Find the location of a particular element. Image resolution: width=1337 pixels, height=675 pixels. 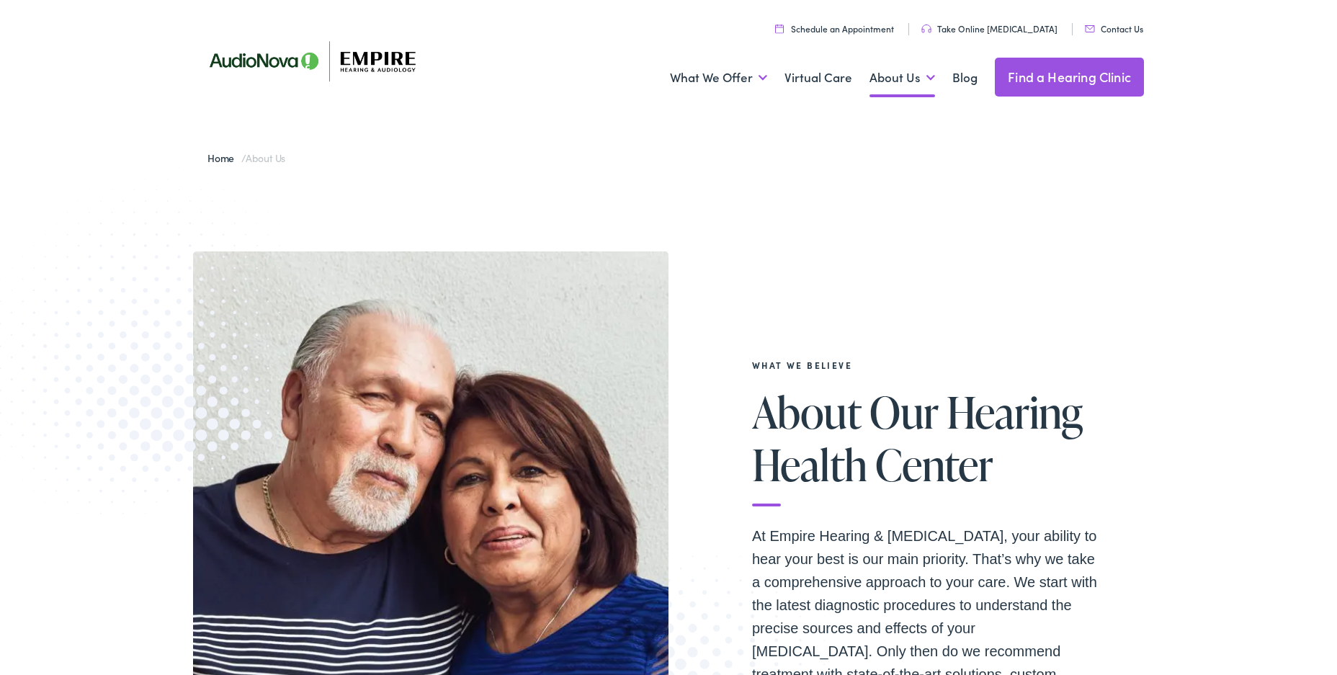

span: About is located at coordinates (807, 412).